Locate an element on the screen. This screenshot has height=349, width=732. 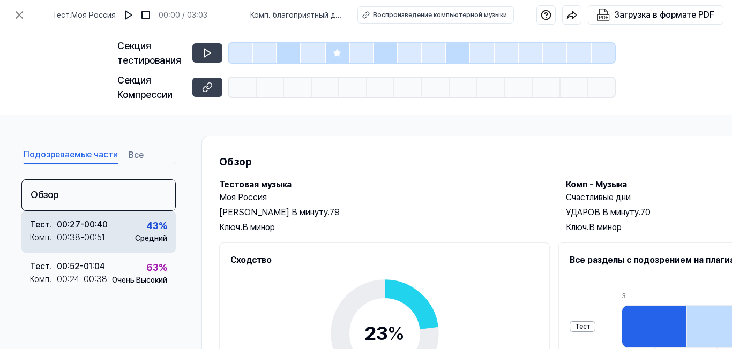
img: Загрузка в формате PDF is located at coordinates (603, 15).